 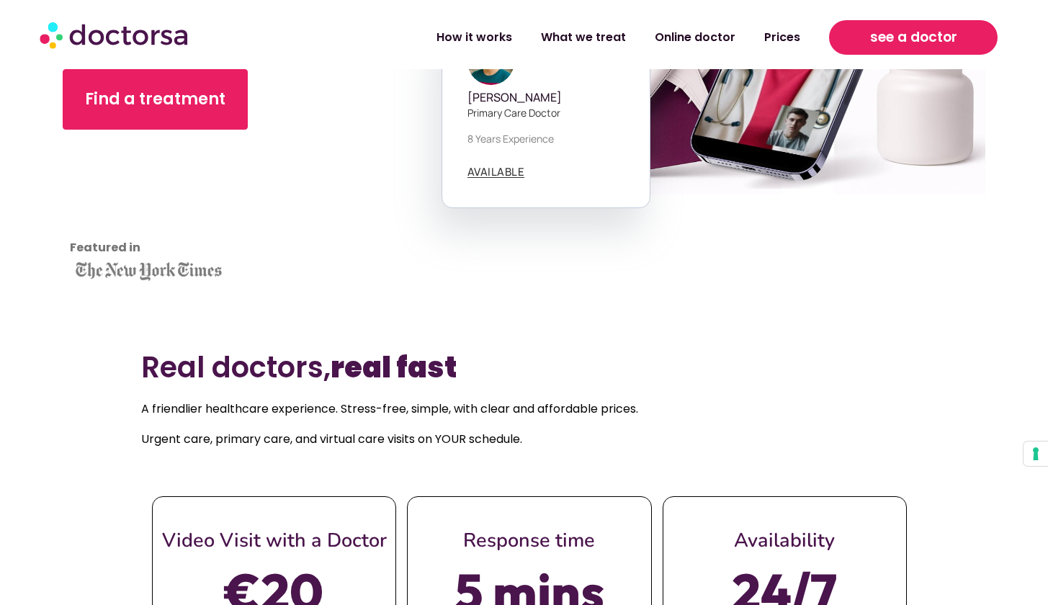 What do you see at coordinates (474, 37) in the screenshot?
I see `a: How it works` at bounding box center [474, 37].